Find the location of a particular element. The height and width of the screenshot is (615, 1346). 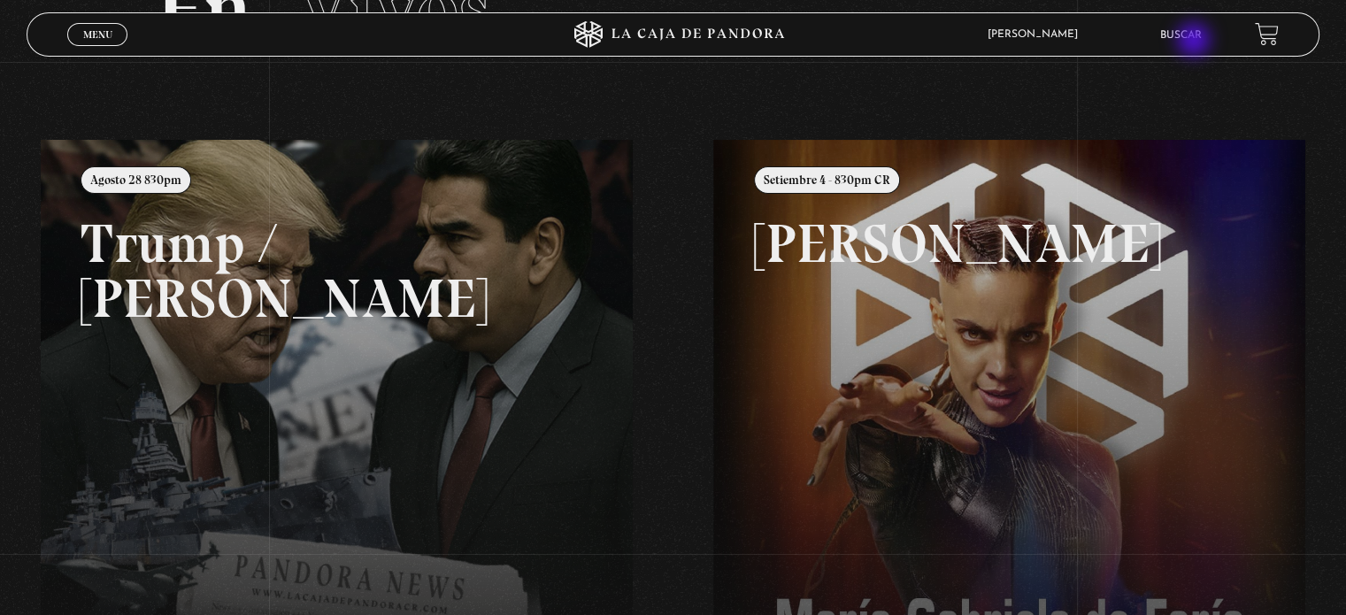

span: Menu is located at coordinates (97, 35).